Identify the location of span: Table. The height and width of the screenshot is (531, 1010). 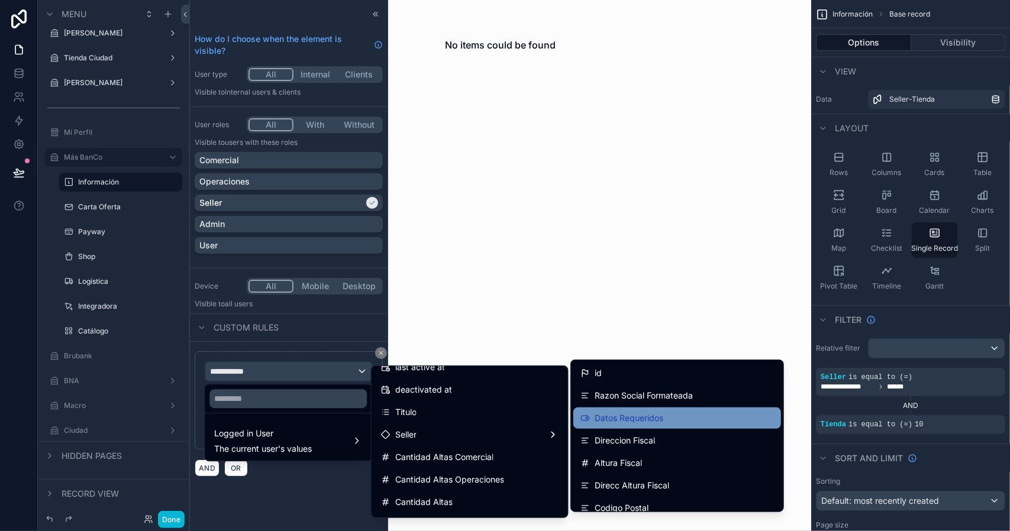
(982, 173).